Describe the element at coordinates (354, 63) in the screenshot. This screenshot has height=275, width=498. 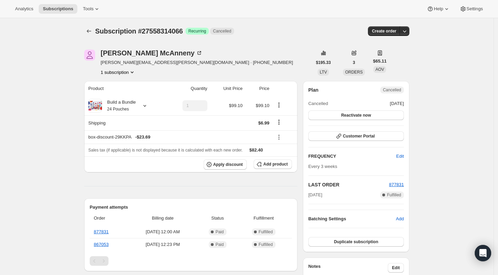
I see `button: 3` at that location.